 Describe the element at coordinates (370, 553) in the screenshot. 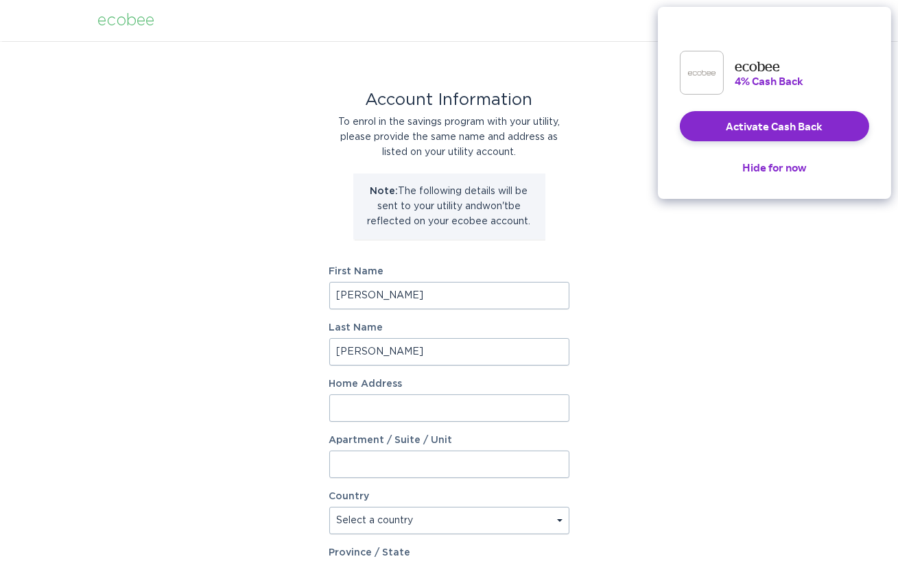

I see `label: Province / State` at that location.